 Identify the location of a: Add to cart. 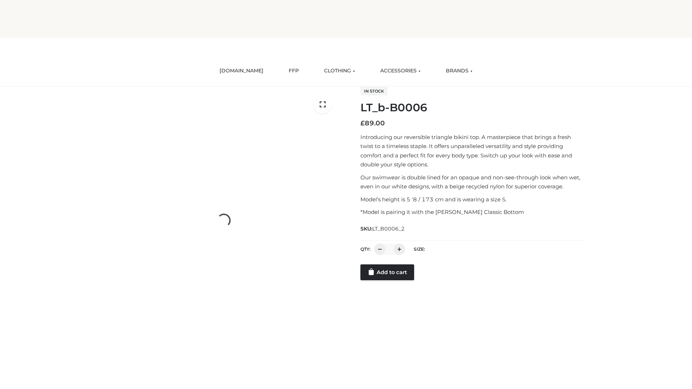
(387, 273).